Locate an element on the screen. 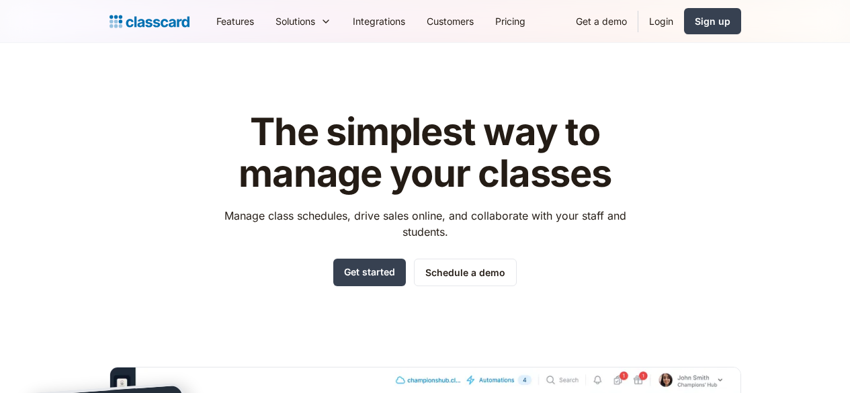  p: Manage class schedules, drive sales online, and collaborate with your staff and students. is located at coordinates (425, 224).